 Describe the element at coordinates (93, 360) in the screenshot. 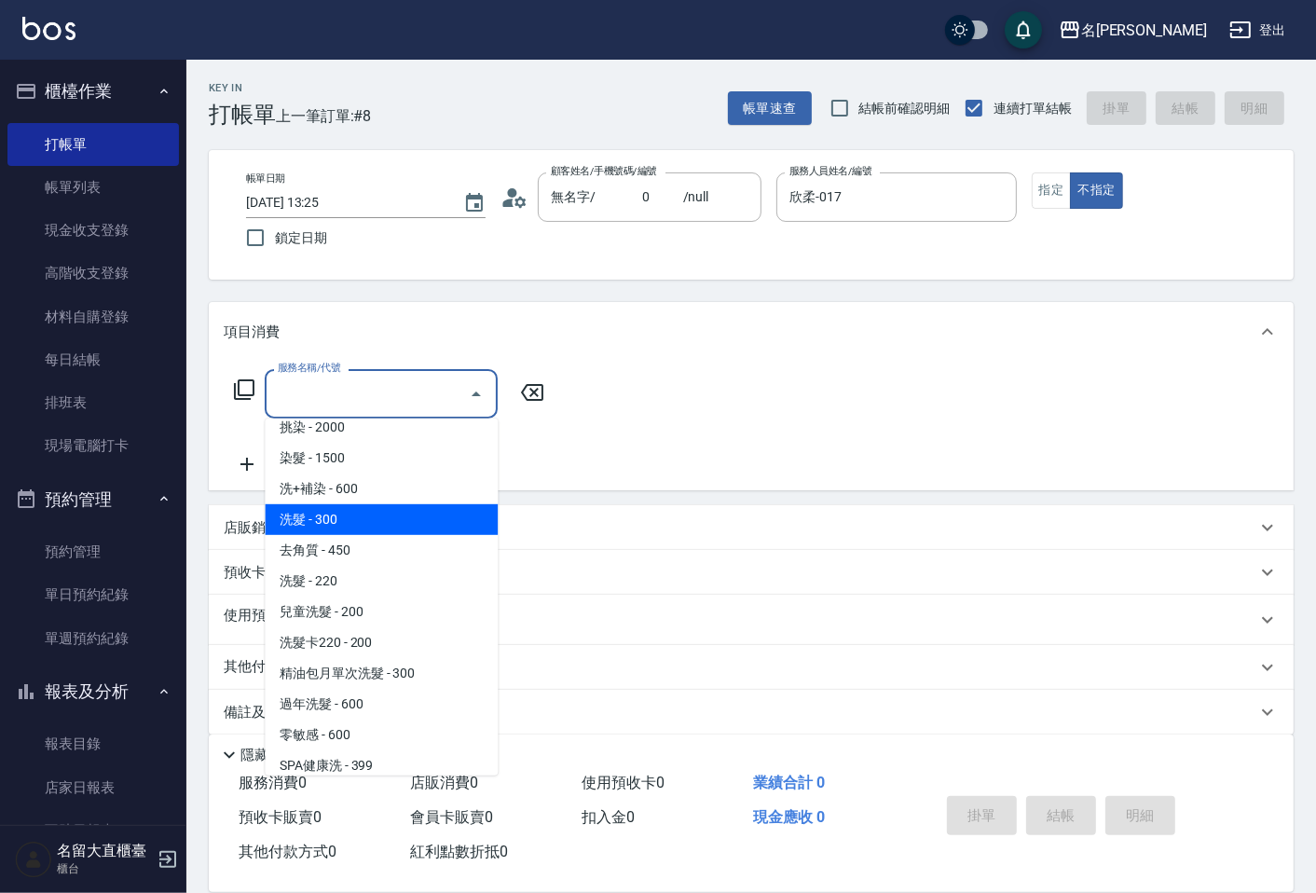

I see `a: 每日結帳` at that location.